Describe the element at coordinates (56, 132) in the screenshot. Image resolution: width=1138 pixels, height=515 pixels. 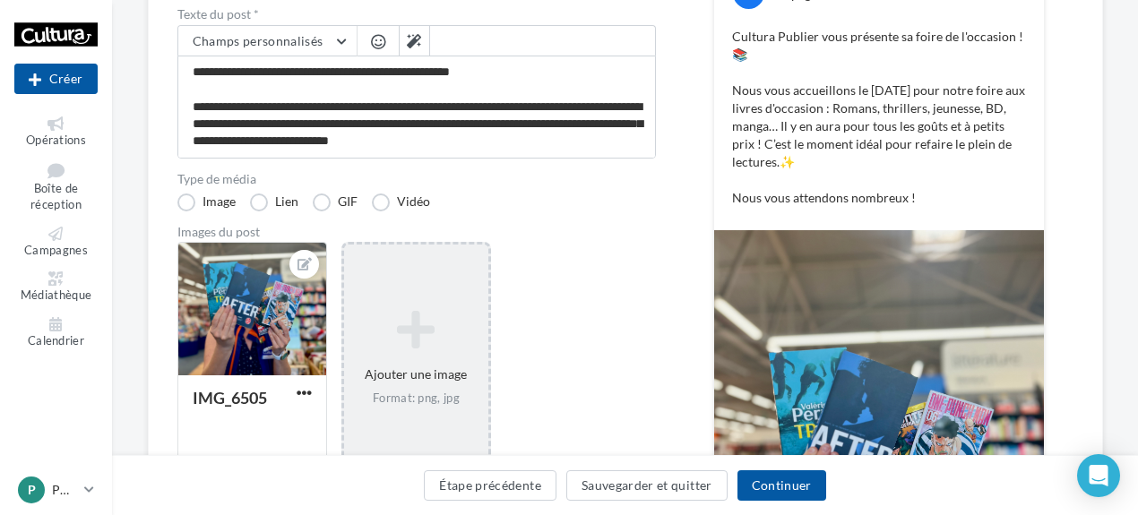
I see `a: Opérations` at that location.